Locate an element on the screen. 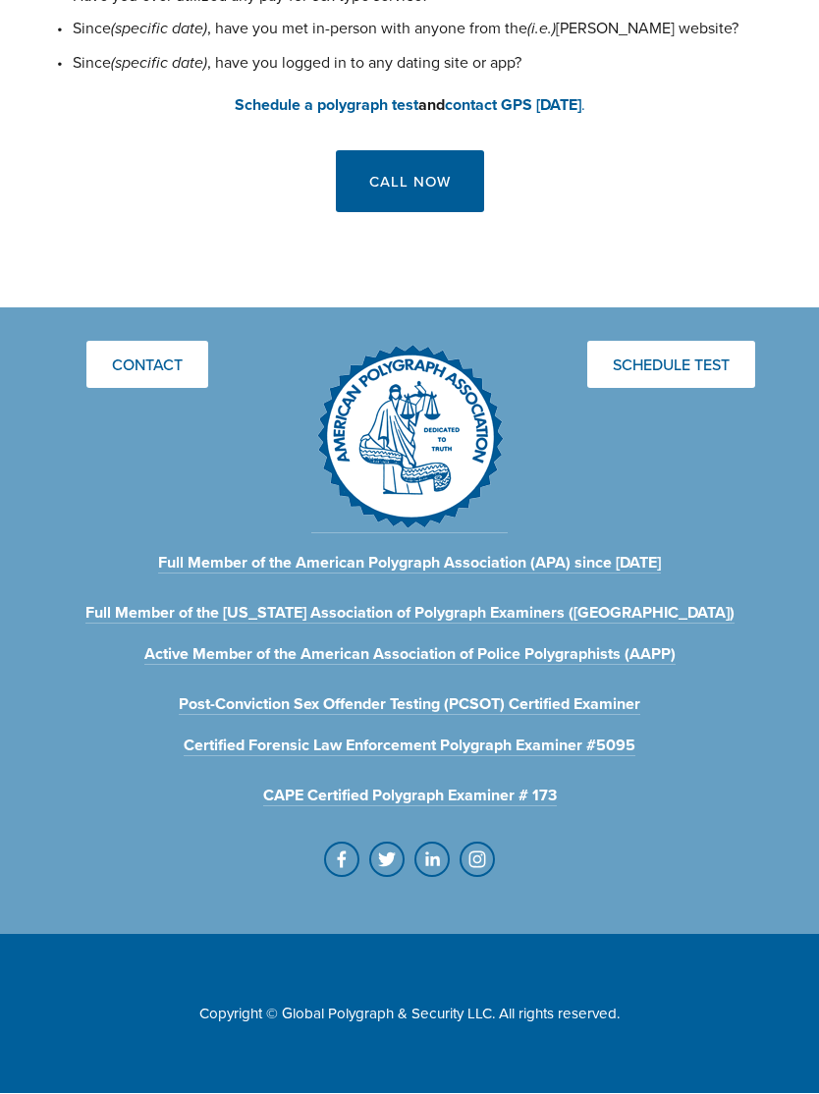 The height and width of the screenshot is (1094, 819). a: CAPE Certified Polygraph Examiner # 173 is located at coordinates (409, 795).